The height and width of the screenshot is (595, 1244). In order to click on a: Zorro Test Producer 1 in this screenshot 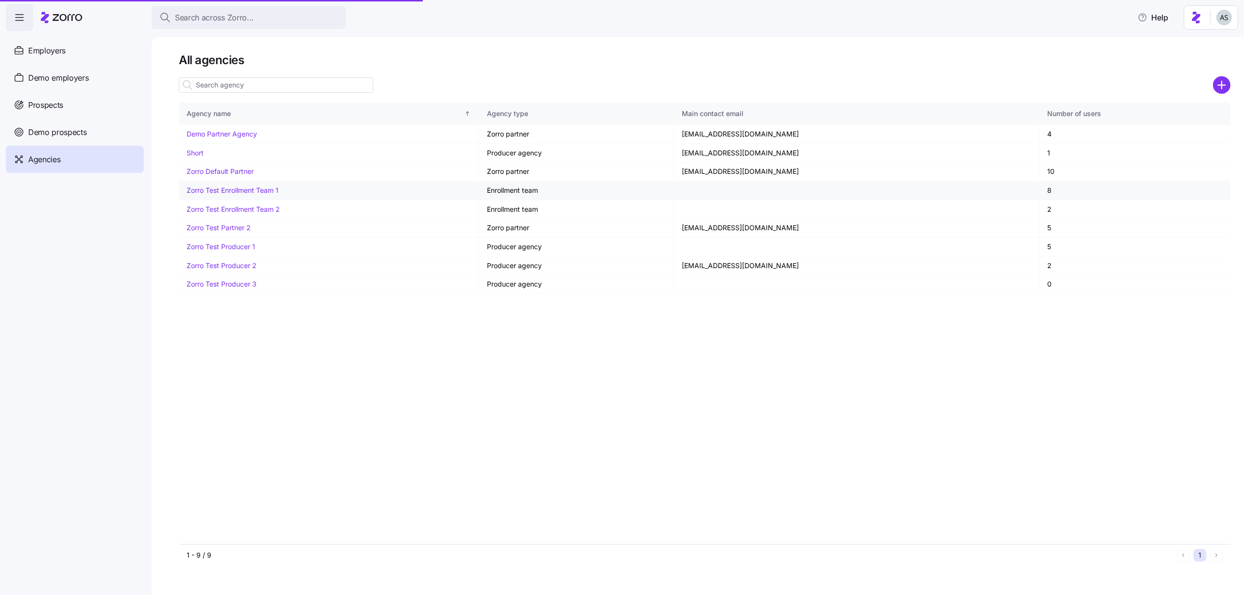, I will do `click(221, 246)`.